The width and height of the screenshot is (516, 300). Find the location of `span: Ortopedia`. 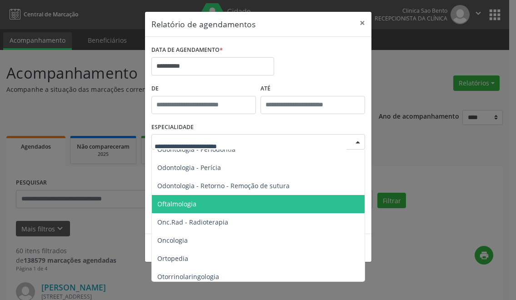

span: Ortopedia is located at coordinates (173, 258).